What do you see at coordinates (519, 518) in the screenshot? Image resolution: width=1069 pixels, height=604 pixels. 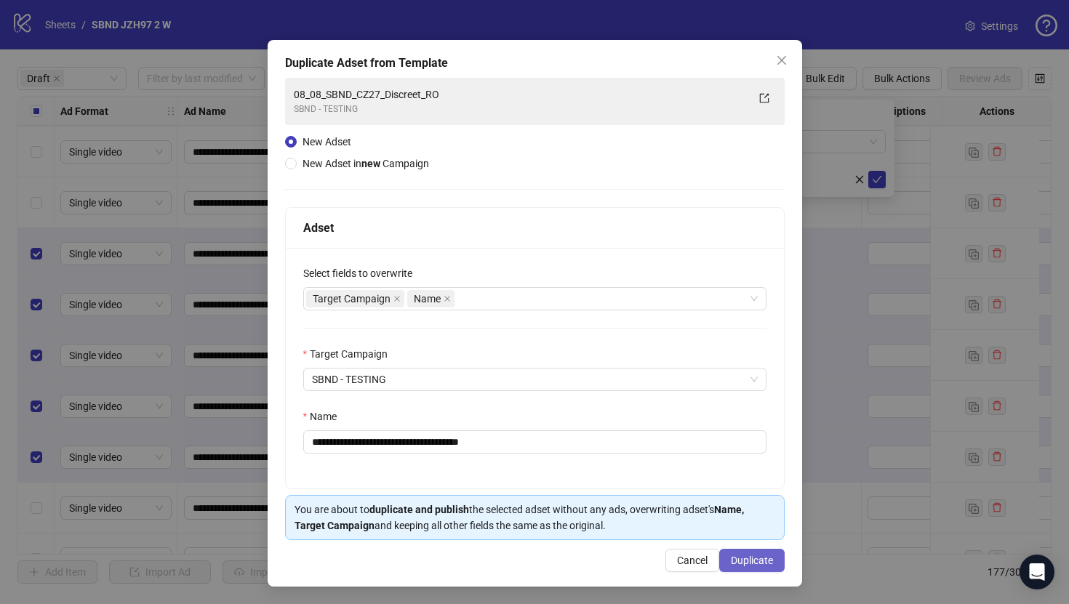 I see `strong: Name, Target Campaign` at bounding box center [519, 518].